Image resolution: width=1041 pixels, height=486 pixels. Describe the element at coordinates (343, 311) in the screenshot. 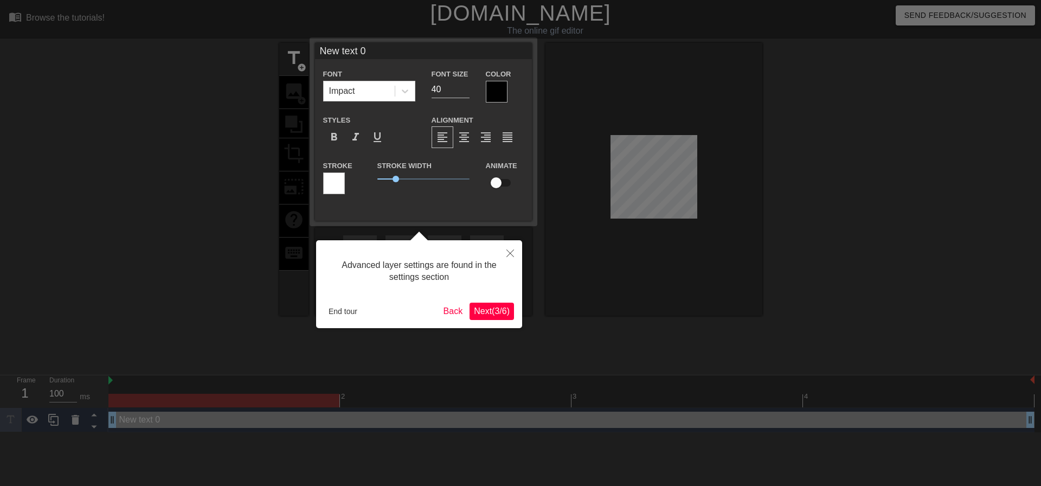

I see `button: End tour` at that location.